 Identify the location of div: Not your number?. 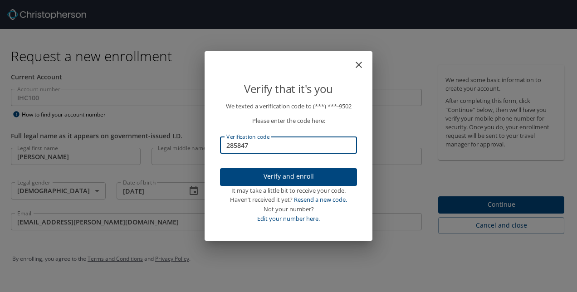
(288, 209).